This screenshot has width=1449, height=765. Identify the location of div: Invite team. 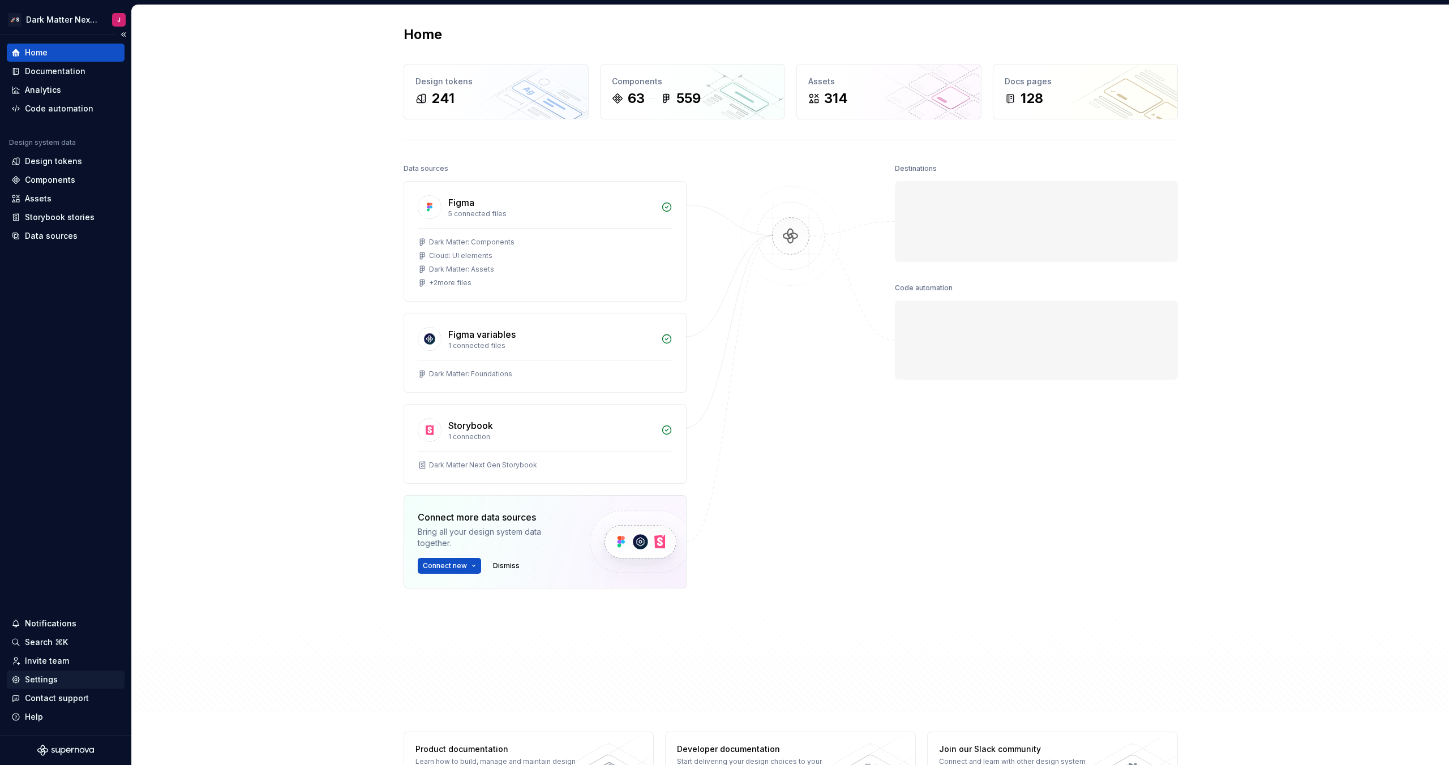
(47, 661).